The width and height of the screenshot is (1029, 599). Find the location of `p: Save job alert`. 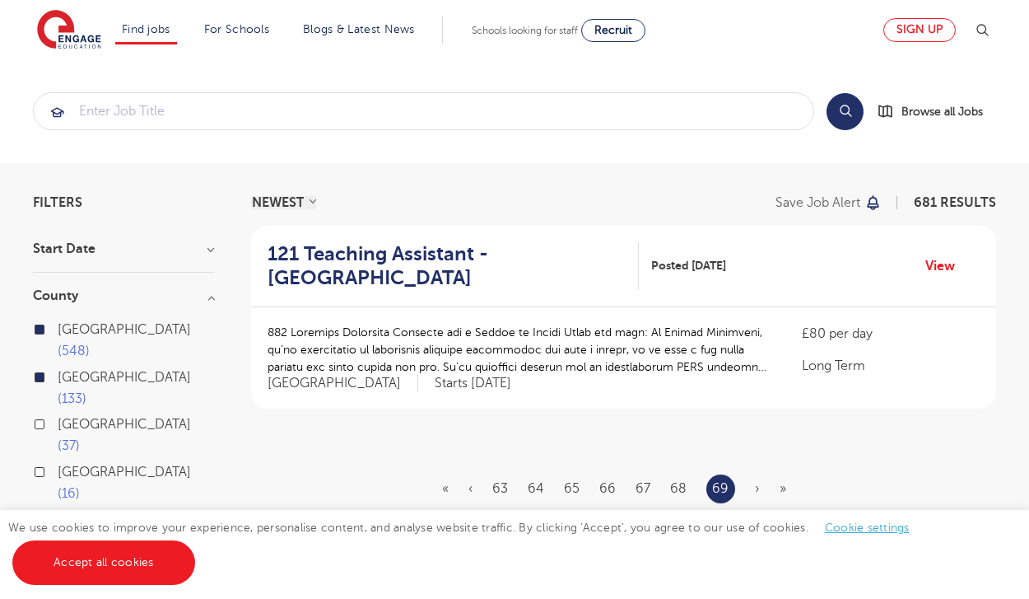

p: Save job alert is located at coordinates (818, 203).